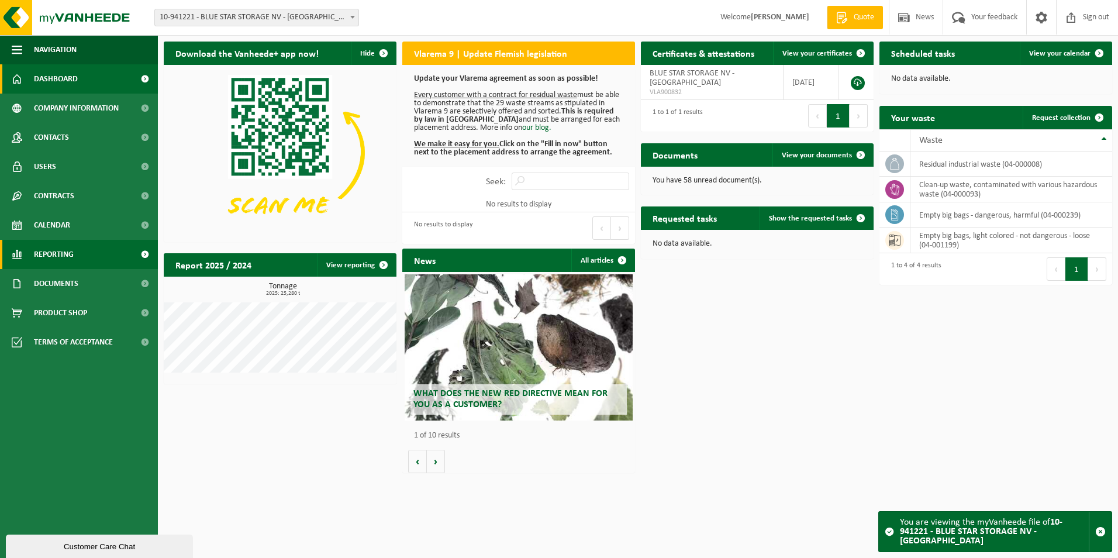 The image size is (1118, 558). Describe the element at coordinates (1011, 164) in the screenshot. I see `td: residual industrial waste (04-000008)` at that location.